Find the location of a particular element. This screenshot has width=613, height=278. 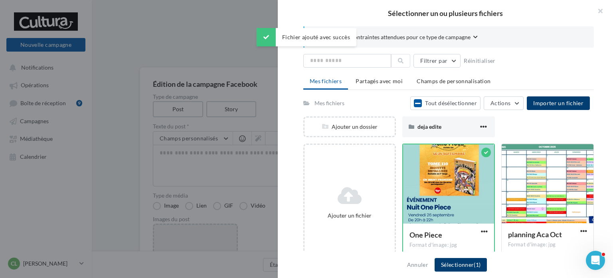

div: Fichier ajouté avec succès is located at coordinates (307, 37).